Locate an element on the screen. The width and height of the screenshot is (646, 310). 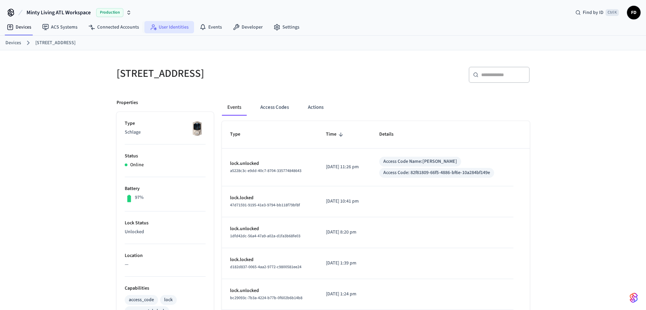
p: 97% is located at coordinates (139, 197).